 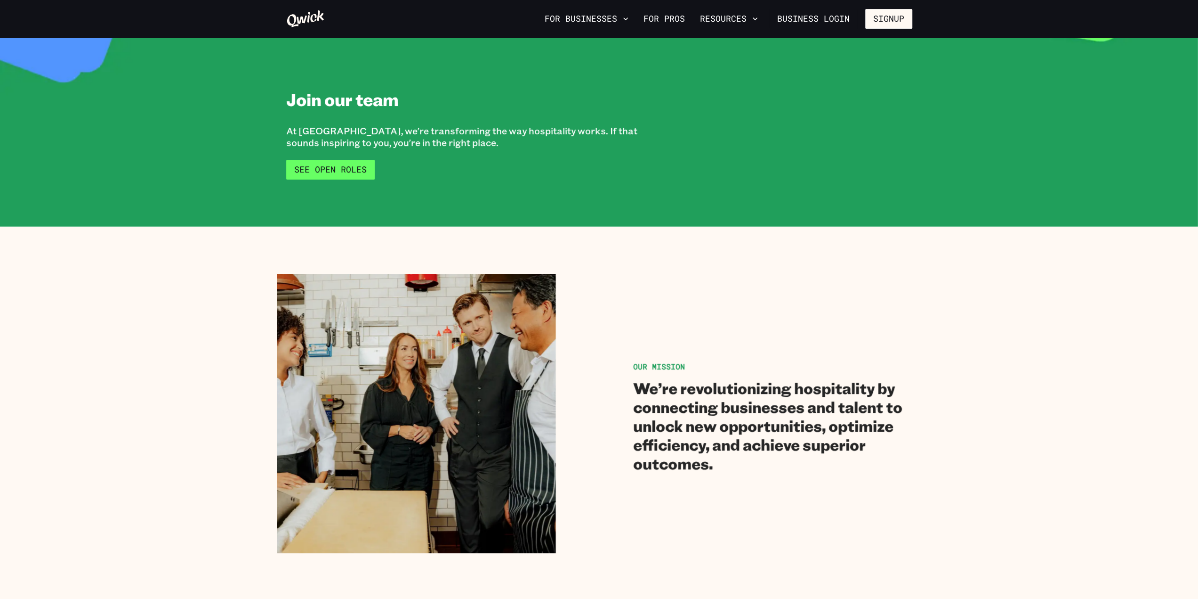 What do you see at coordinates (331, 170) in the screenshot?
I see `a: See Open Roles` at bounding box center [331, 170].